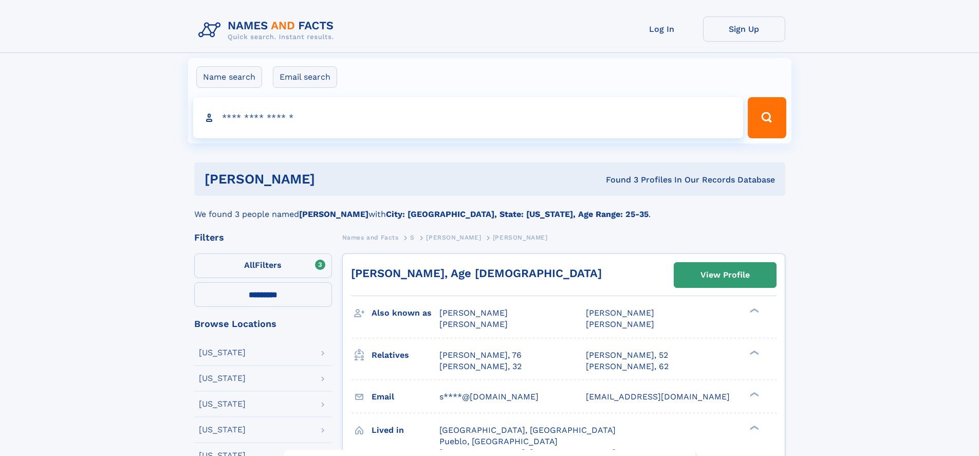 This screenshot has height=456, width=979. Describe the element at coordinates (229, 77) in the screenshot. I see `label: Name search` at that location.